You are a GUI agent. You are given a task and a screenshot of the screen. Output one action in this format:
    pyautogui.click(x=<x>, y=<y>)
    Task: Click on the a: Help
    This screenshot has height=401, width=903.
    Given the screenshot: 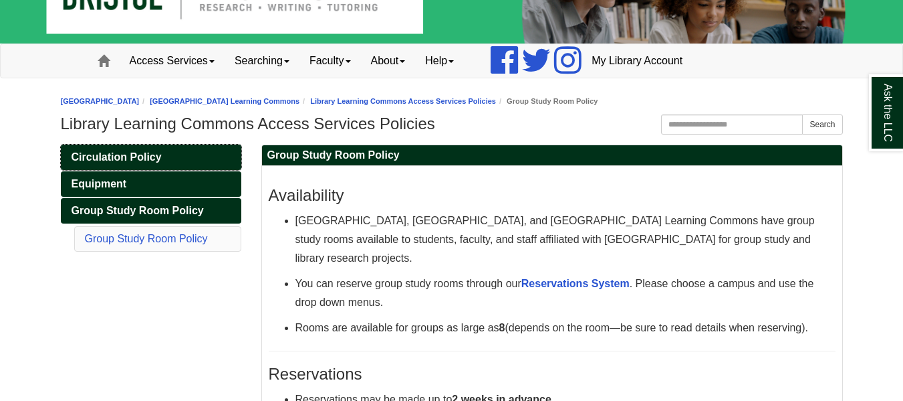 What is the action you would take?
    pyautogui.click(x=439, y=61)
    